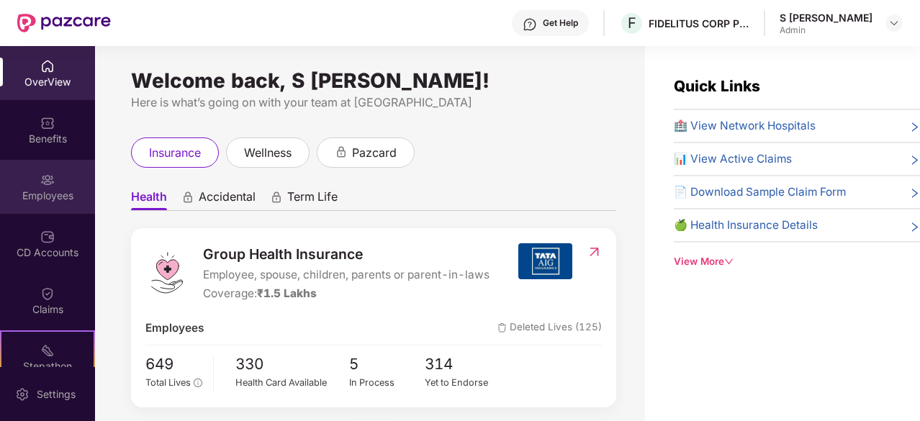 The width and height of the screenshot is (920, 421). I want to click on img: svg+xml;base64,PHN2ZyB4bWxucz0iaHR0cDovL3d3dy53My5vcmcvMjAwMC9zdmciIHdpZHRoPSIyMSIgaGVpZ2h0PSIyMC..., so click(48, 351).